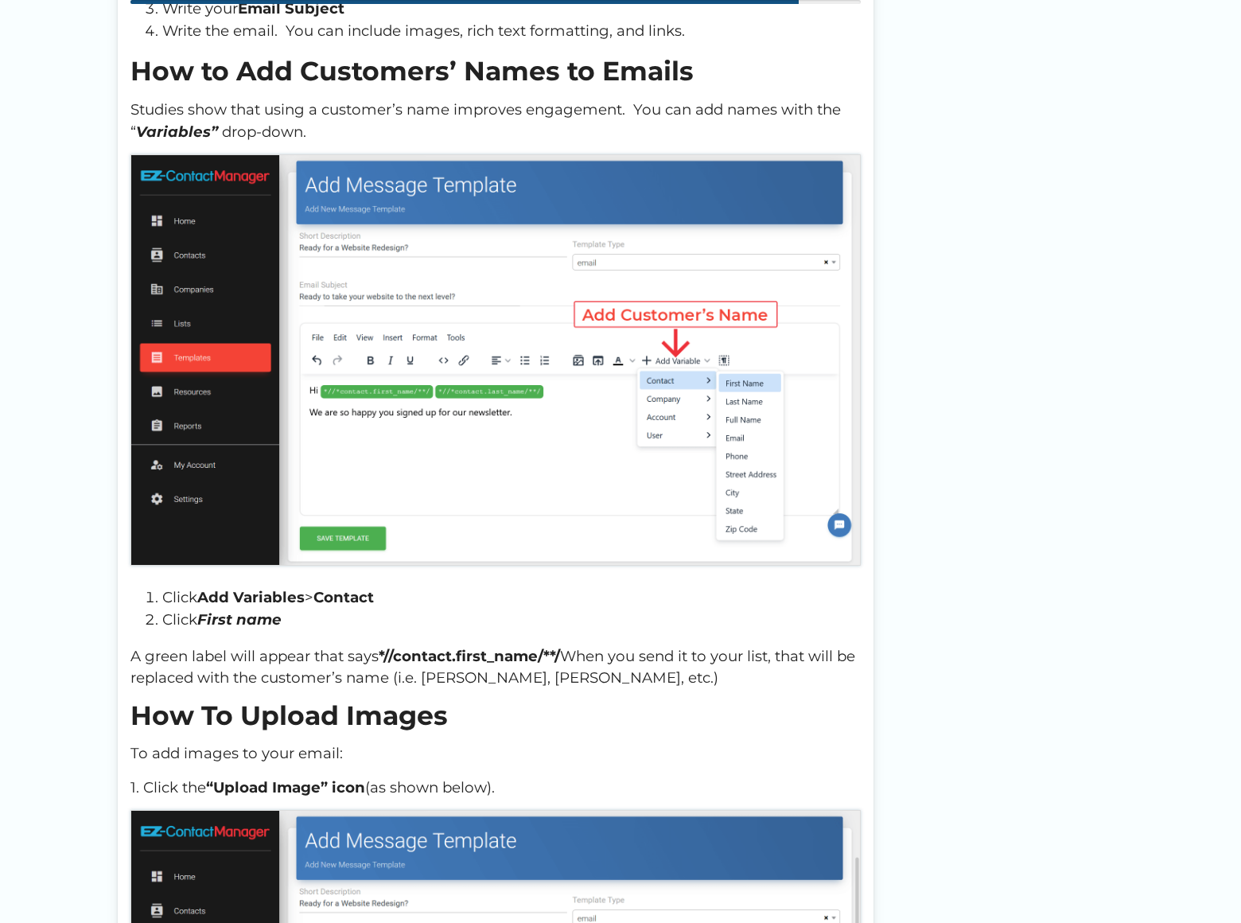  I want to click on strong: Add Variables, so click(251, 597).